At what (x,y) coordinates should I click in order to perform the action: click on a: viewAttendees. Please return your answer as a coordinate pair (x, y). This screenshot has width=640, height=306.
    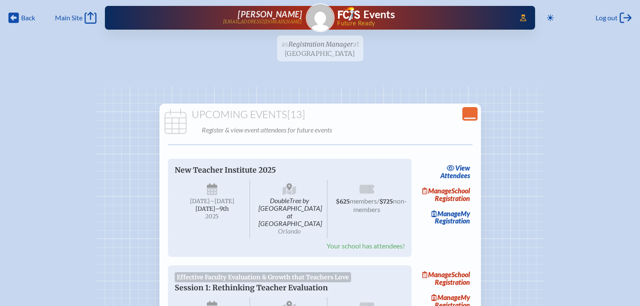
    Looking at the image, I should click on (455, 172).